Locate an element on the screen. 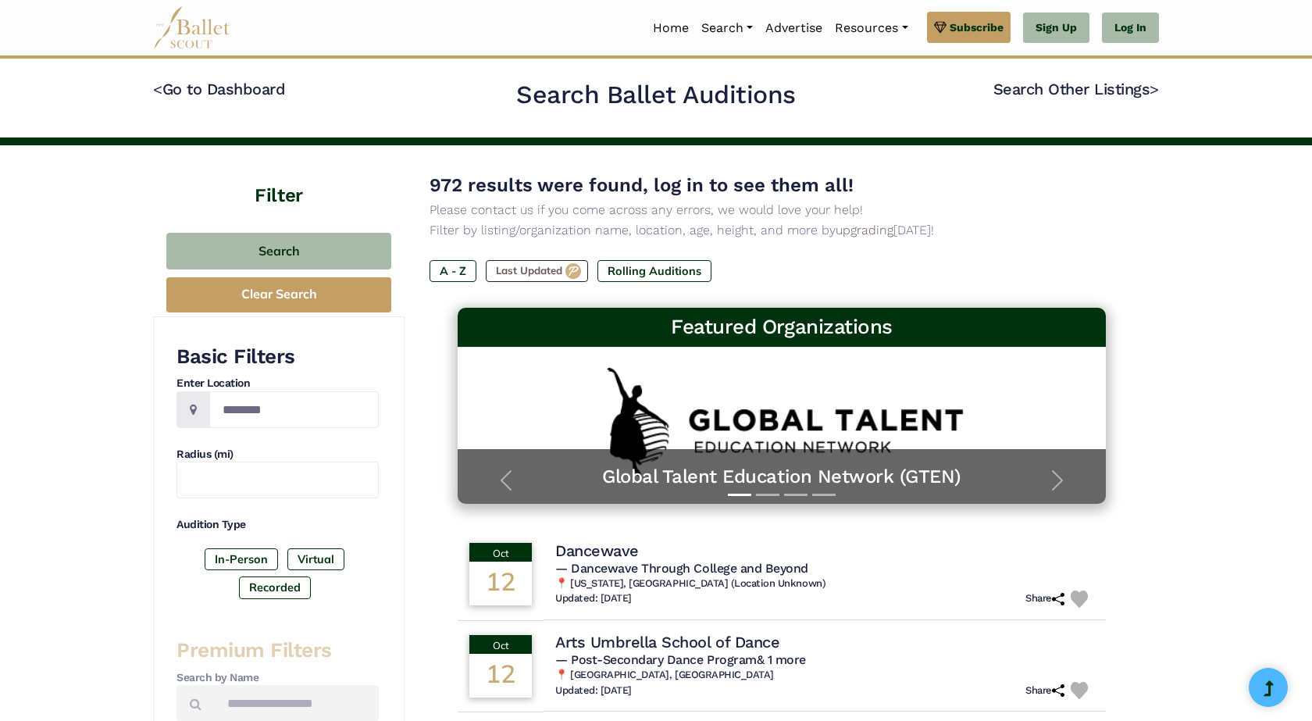  a: Log In is located at coordinates (1130, 28).